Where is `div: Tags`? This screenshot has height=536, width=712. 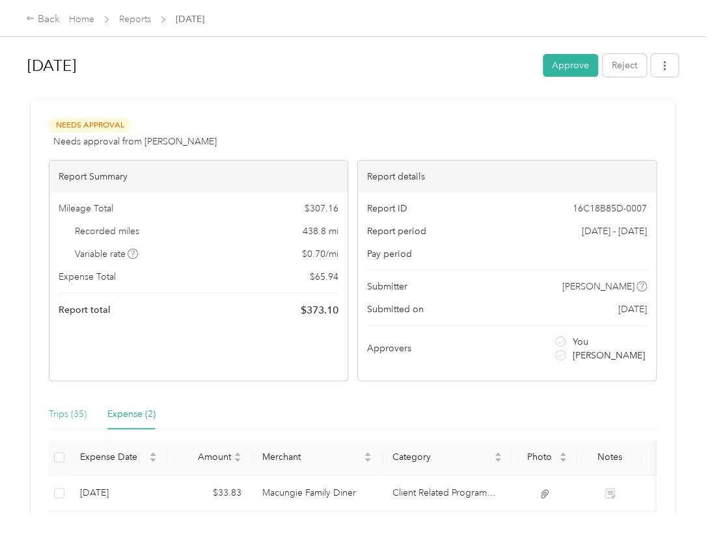
div: Tags is located at coordinates (668, 457).